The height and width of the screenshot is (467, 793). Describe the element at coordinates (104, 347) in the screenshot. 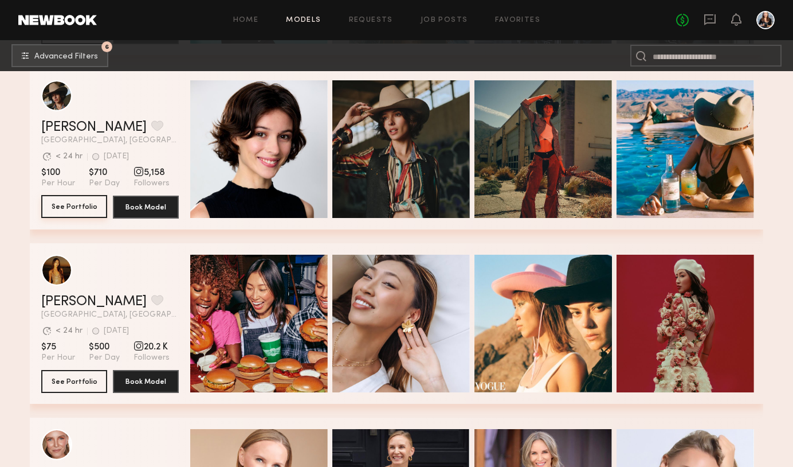

I see `span: $500` at that location.